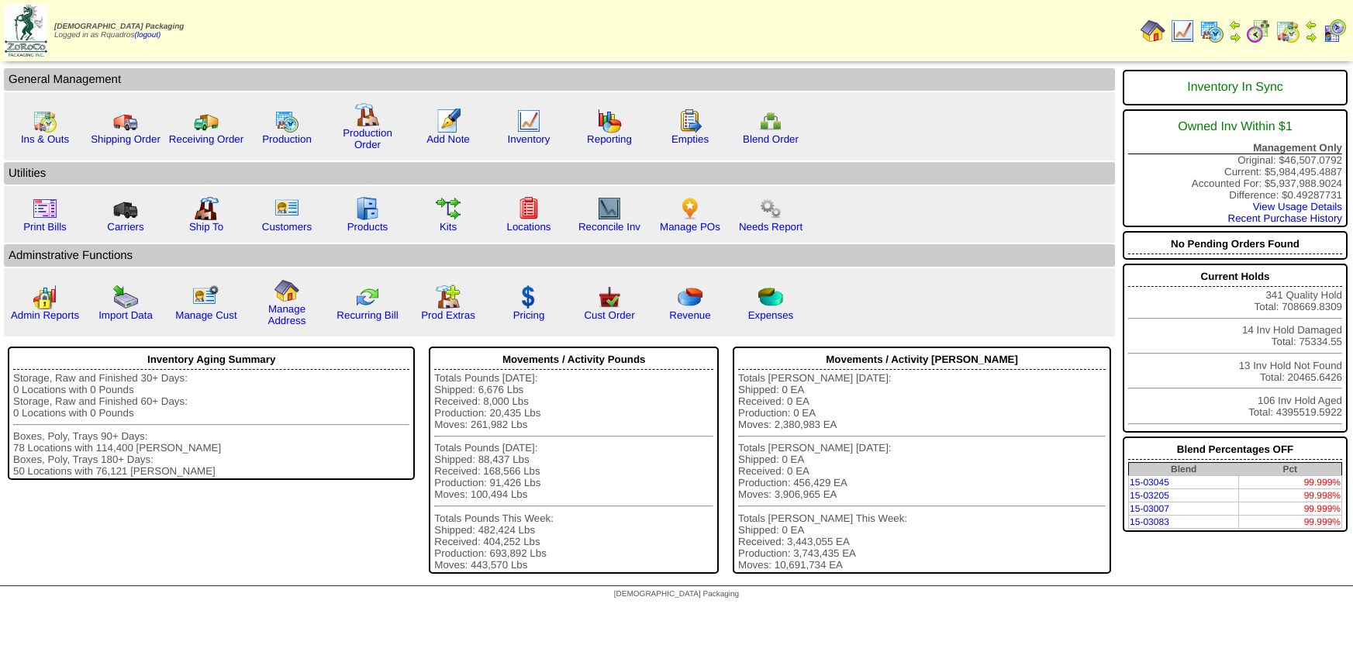 The width and height of the screenshot is (1353, 666). What do you see at coordinates (771, 297) in the screenshot?
I see `img: pie_chart2.png` at bounding box center [771, 297].